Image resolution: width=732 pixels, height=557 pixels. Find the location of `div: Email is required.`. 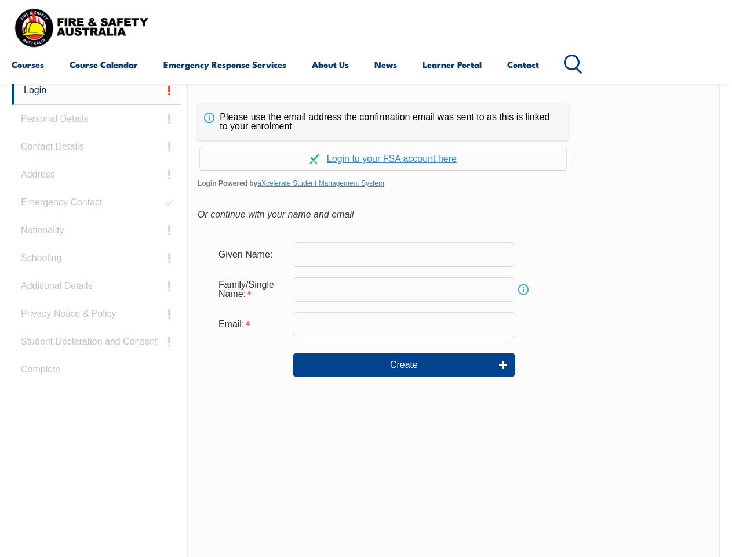

div: Email is required. is located at coordinates (251, 324).